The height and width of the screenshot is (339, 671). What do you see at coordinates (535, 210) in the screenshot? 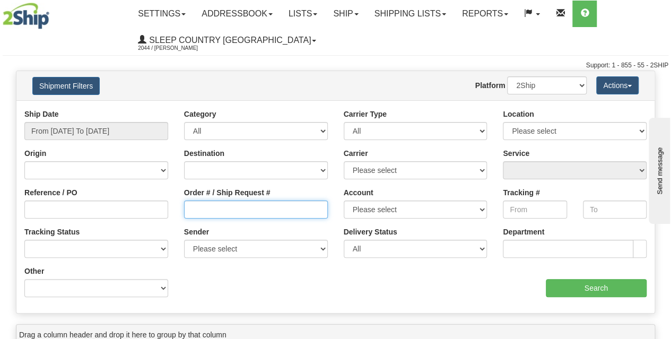
I see `input: From` at bounding box center [535, 210].